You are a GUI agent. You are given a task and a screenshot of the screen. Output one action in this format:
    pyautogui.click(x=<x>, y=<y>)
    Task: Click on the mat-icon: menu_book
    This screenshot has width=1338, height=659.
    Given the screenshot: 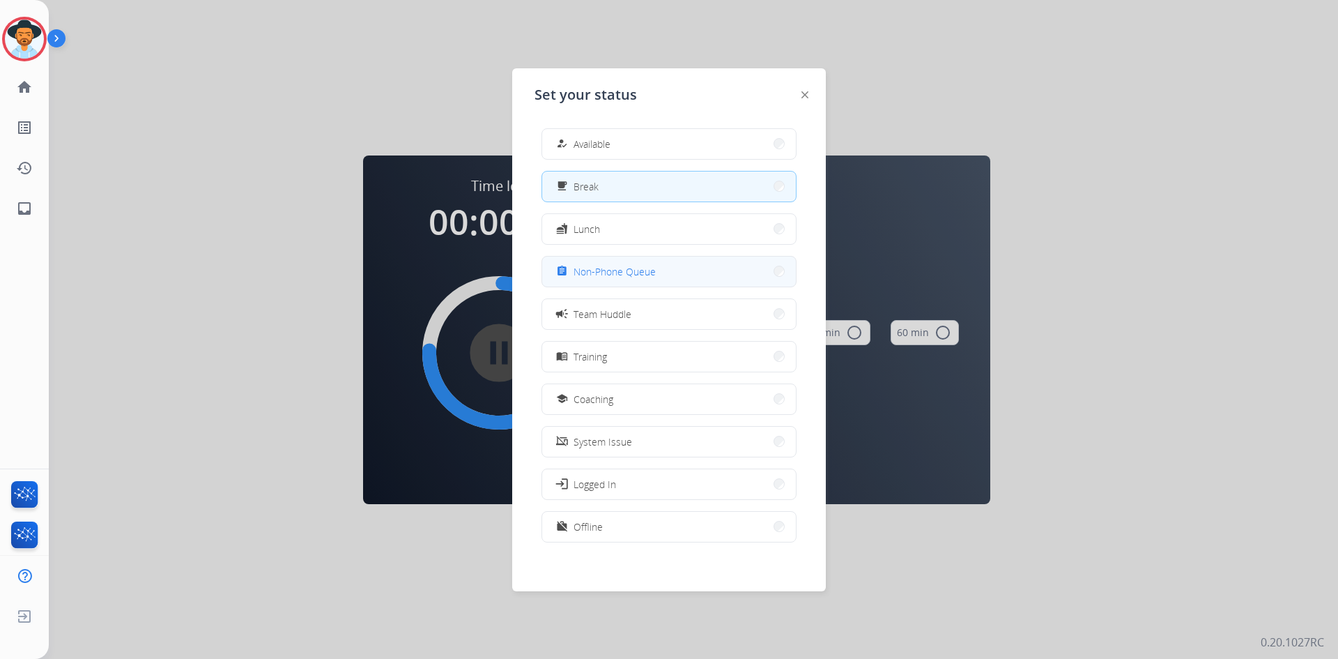 What is the action you would take?
    pyautogui.click(x=562, y=356)
    